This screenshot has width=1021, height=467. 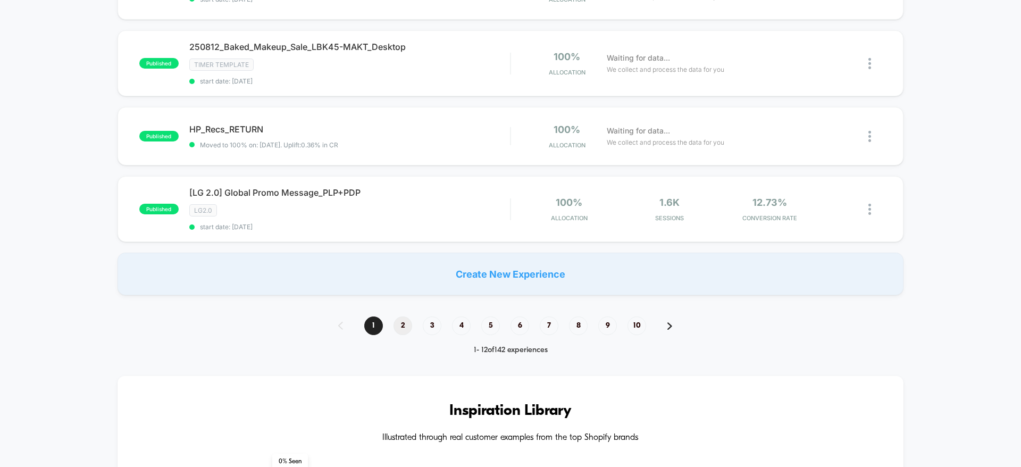 I want to click on span: LG2.0, so click(x=203, y=210).